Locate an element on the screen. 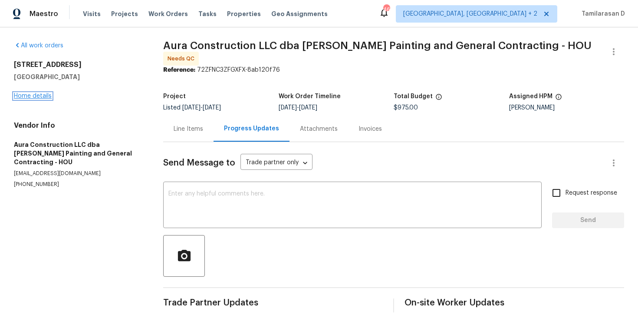 Image resolution: width=638 pixels, height=325 pixels. span: On-site Worker Updates is located at coordinates (514, 303).